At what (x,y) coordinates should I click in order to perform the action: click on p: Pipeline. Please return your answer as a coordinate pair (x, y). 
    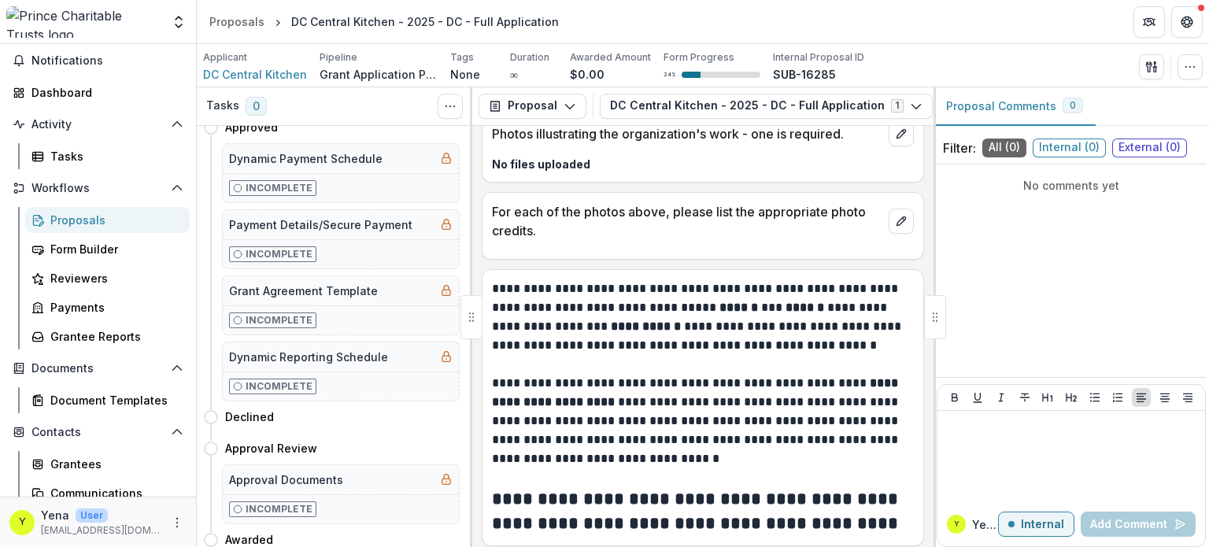
    Looking at the image, I should click on (338, 57).